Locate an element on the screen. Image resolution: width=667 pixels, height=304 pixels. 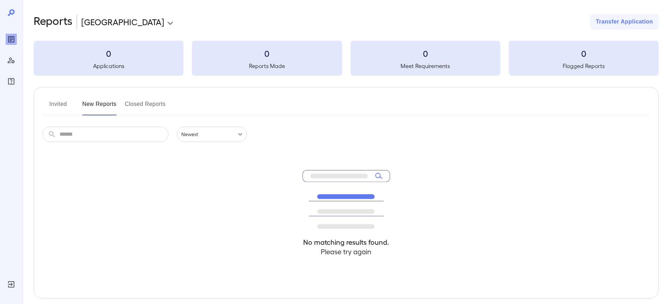
h4: No matching results found. is located at coordinates (346, 242).